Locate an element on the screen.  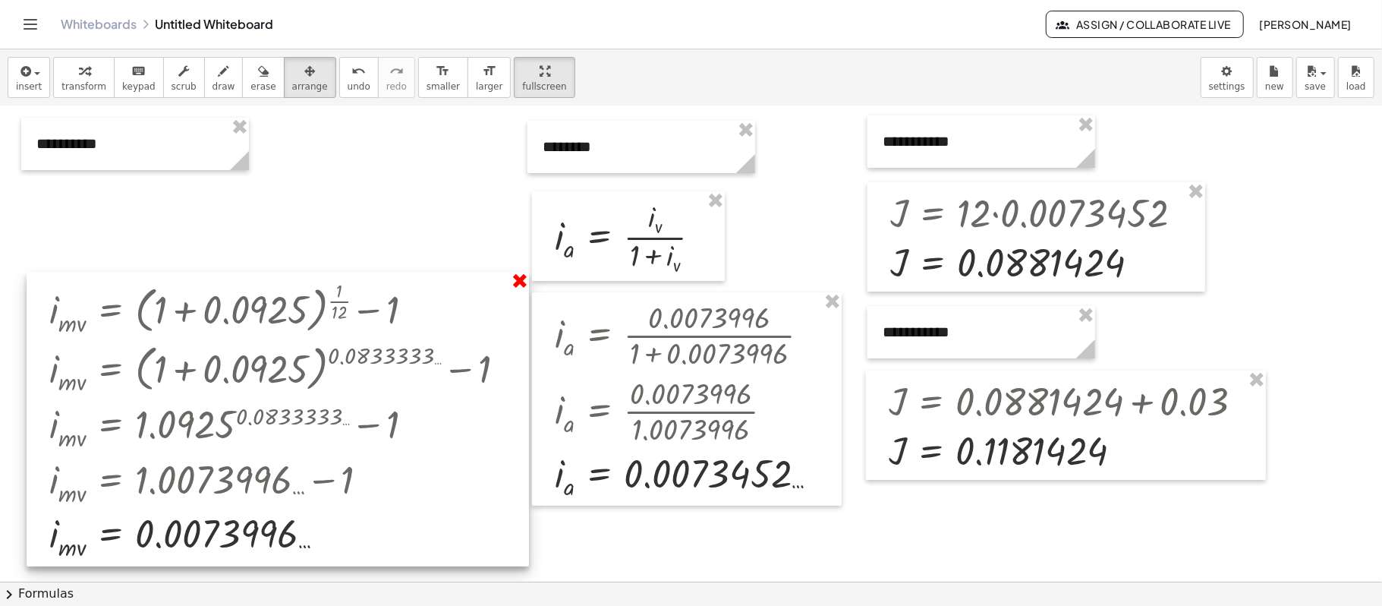
span: insert is located at coordinates (29, 87).